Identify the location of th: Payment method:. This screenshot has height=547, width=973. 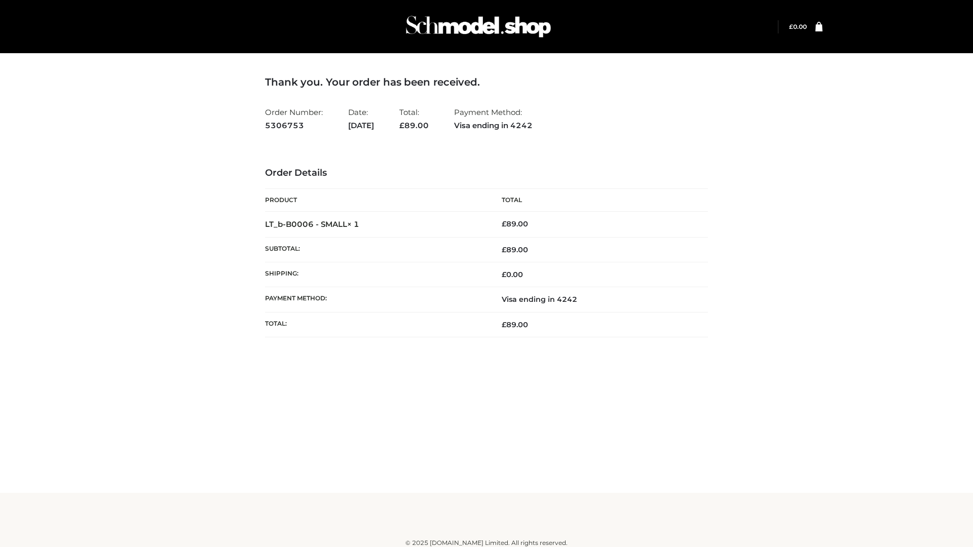
(376, 300).